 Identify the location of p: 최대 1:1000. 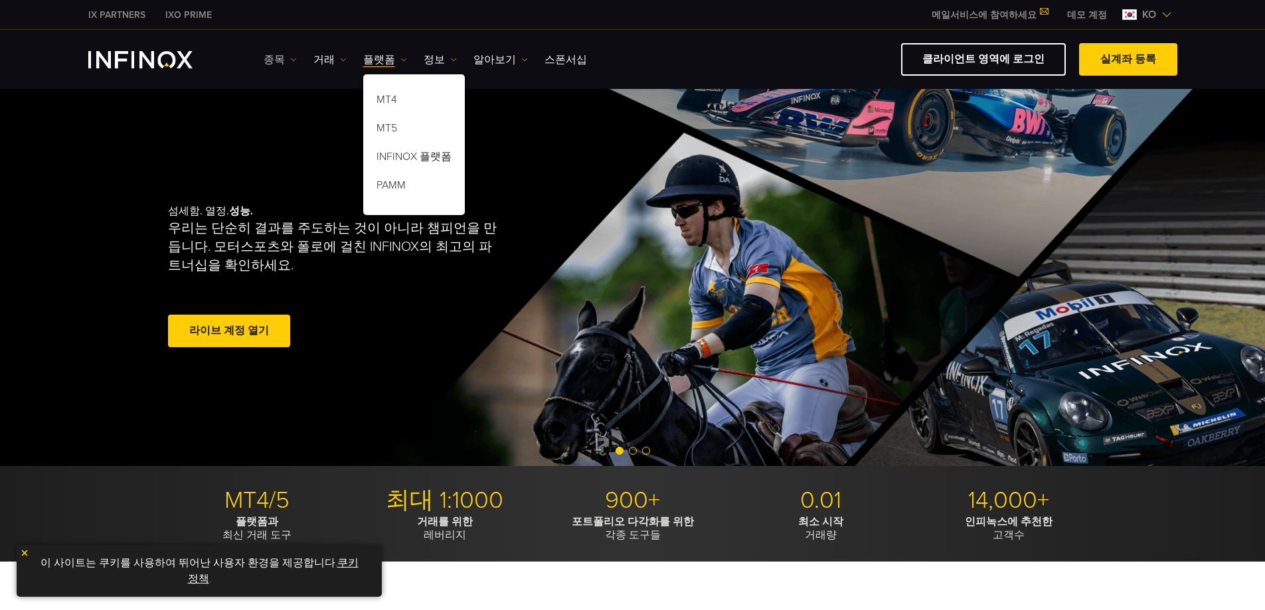
(445, 501).